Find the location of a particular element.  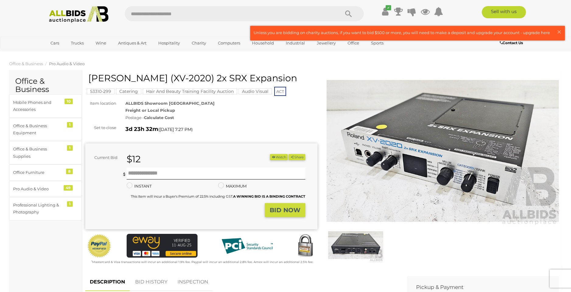

a: Computers is located at coordinates (229, 43).